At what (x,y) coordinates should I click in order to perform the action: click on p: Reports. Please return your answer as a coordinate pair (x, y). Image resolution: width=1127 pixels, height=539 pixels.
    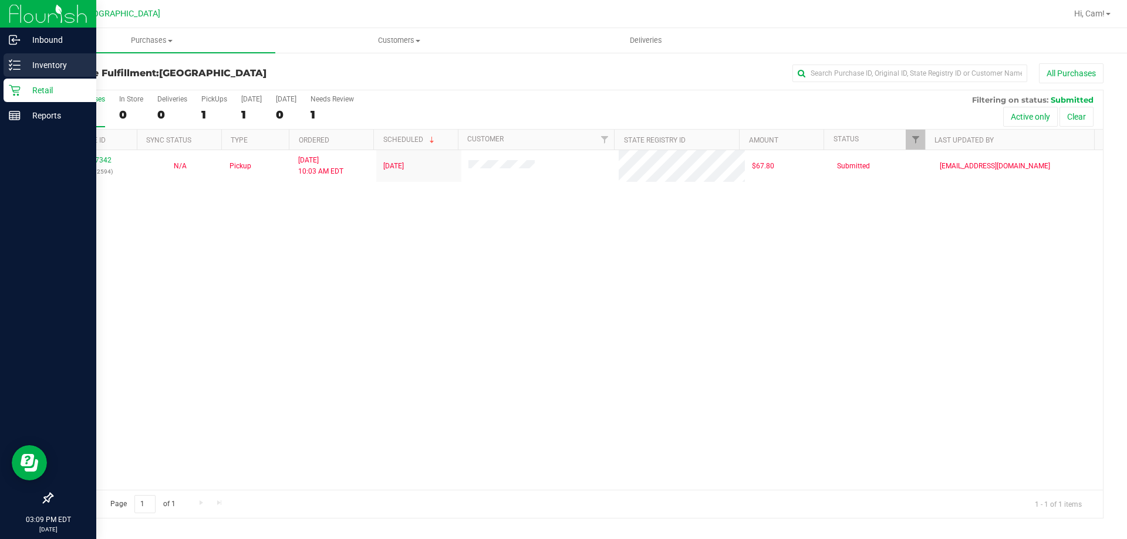
    Looking at the image, I should click on (56, 116).